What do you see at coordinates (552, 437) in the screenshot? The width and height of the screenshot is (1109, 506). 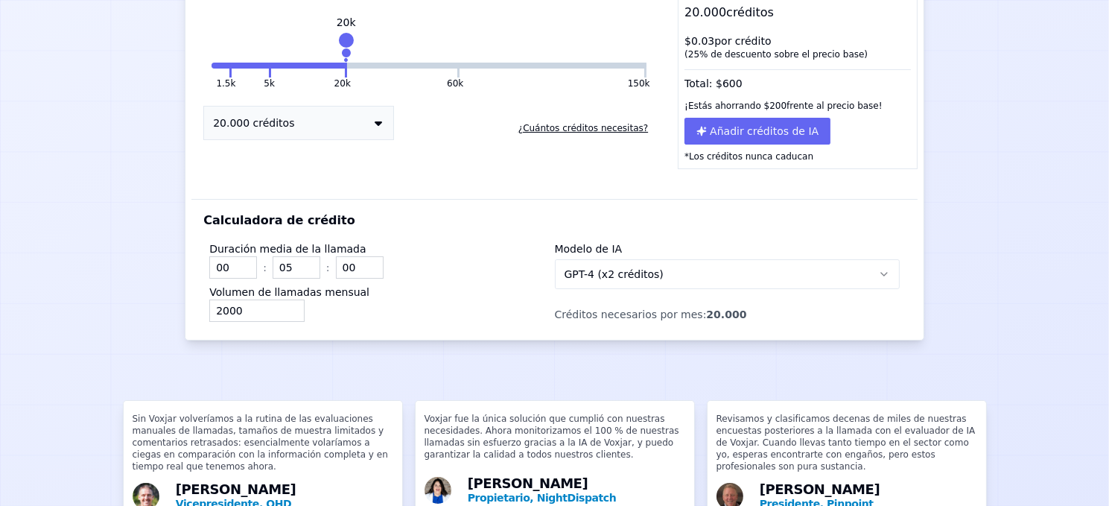 I see `font: Voxjar fue la única solución que cumplió con nuestras necesidades. Ahora monitorizamos el 100 % d...` at bounding box center [552, 437].